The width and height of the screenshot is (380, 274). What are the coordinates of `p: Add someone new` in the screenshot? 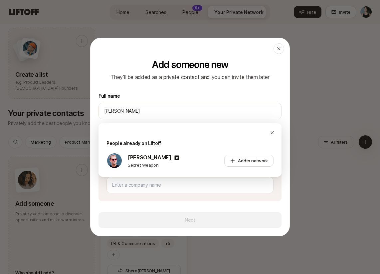 It's located at (190, 65).